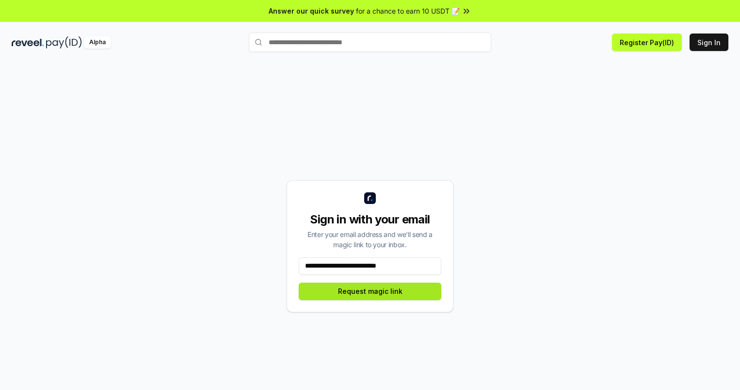 Image resolution: width=740 pixels, height=390 pixels. I want to click on span: Answer our quick survey, so click(311, 11).